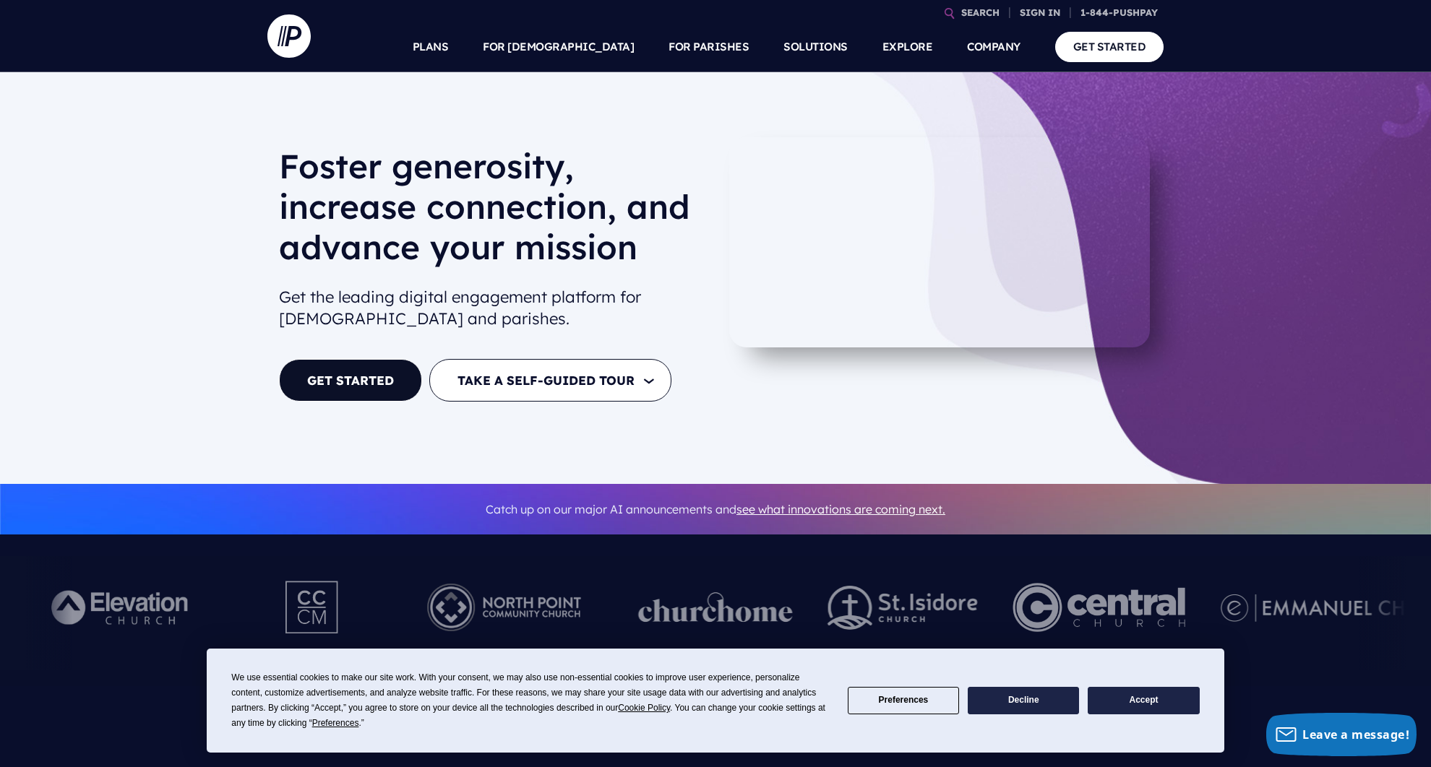  I want to click on img: Pushpay_Logo__Elevation, so click(121, 608).